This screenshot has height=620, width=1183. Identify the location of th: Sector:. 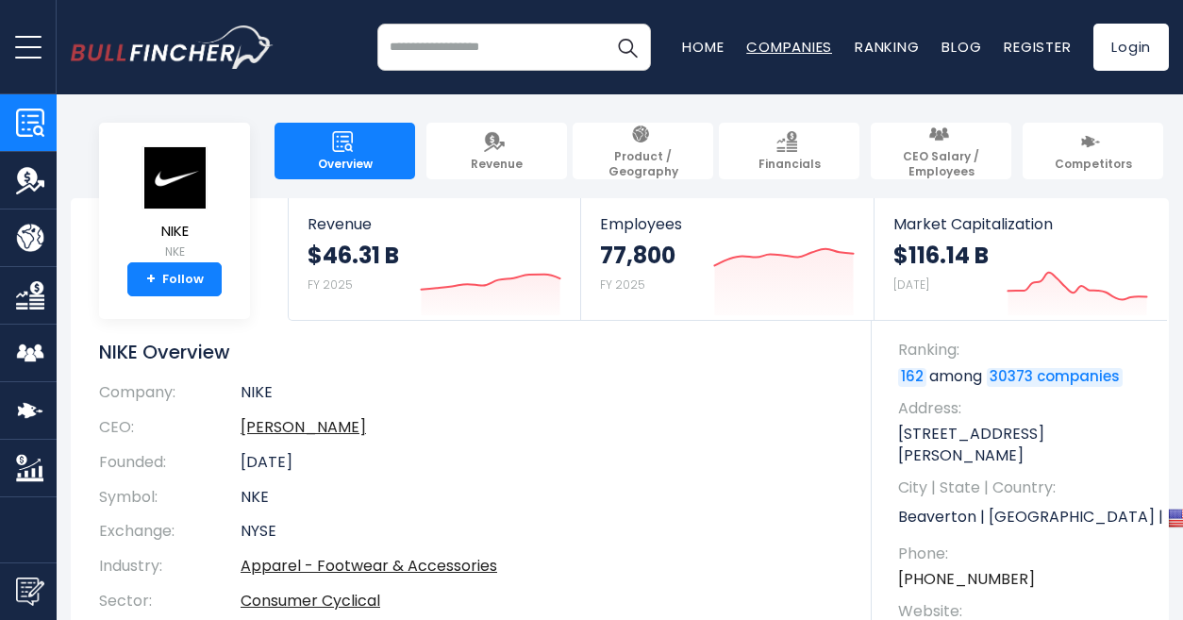
(170, 601).